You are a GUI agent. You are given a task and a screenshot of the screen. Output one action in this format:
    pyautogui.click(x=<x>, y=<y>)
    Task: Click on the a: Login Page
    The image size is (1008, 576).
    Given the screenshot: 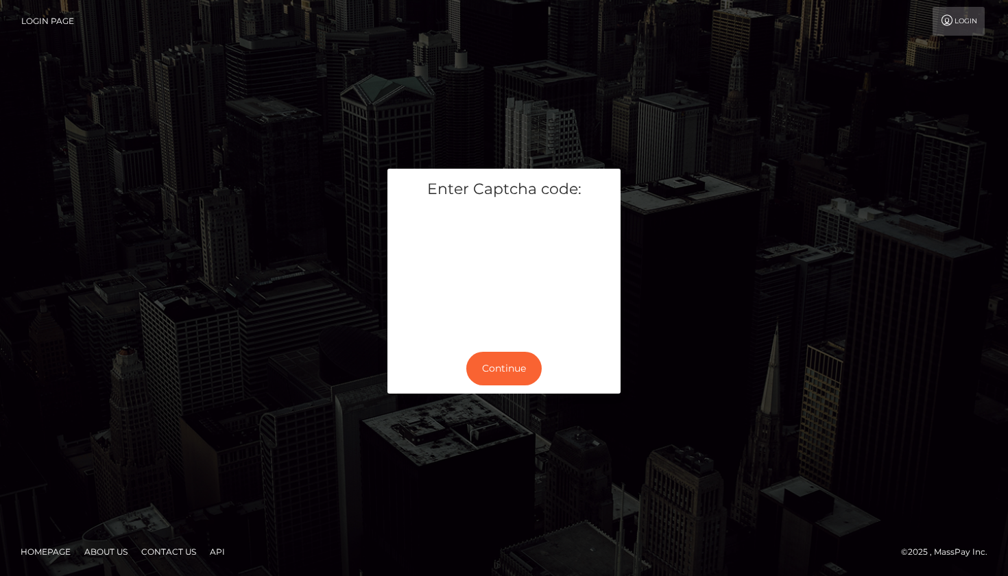 What is the action you would take?
    pyautogui.click(x=47, y=21)
    